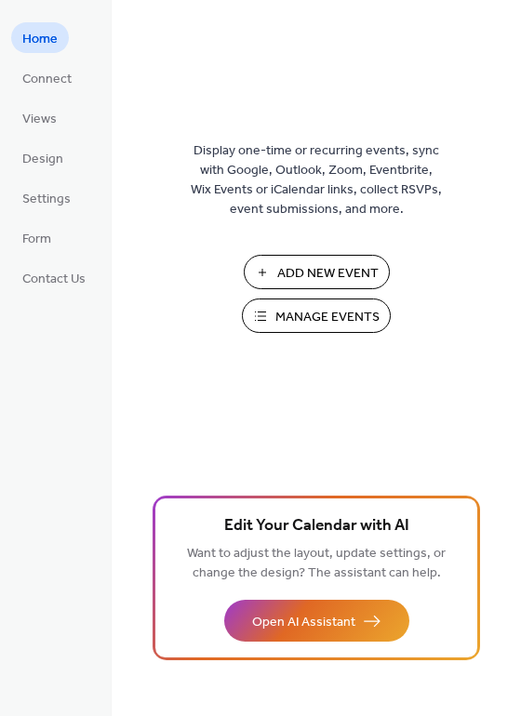 The width and height of the screenshot is (521, 716). What do you see at coordinates (54, 277) in the screenshot?
I see `a: Contact Us` at bounding box center [54, 277].